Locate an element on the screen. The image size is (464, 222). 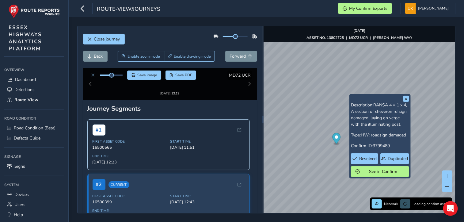
strong: MD72 UCR is located at coordinates (358, 38).